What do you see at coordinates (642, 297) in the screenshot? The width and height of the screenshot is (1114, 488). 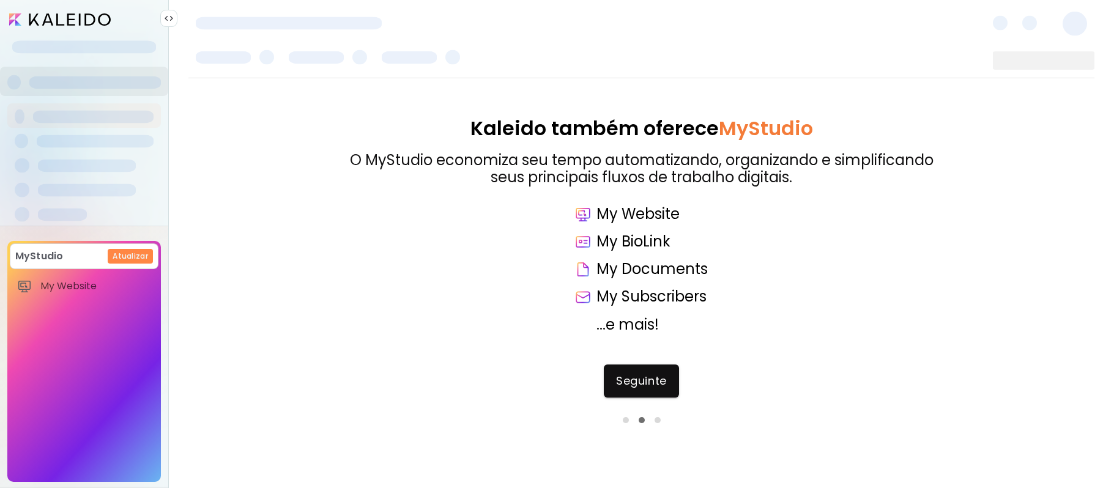 I see `div: My Subscribers` at bounding box center [642, 297].